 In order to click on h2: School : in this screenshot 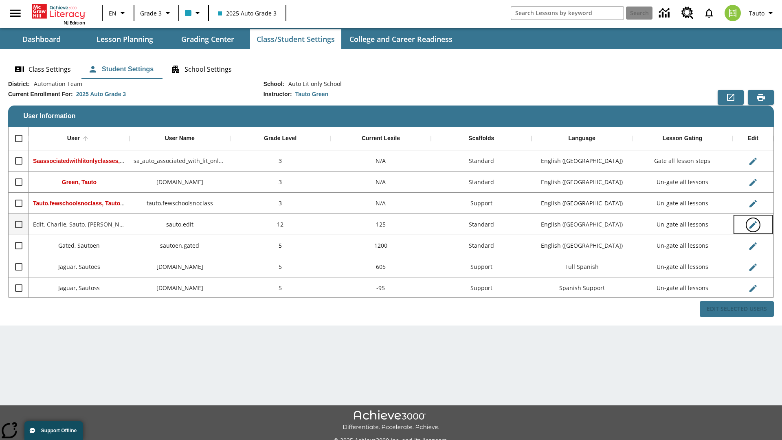, I will do `click(274, 84)`.